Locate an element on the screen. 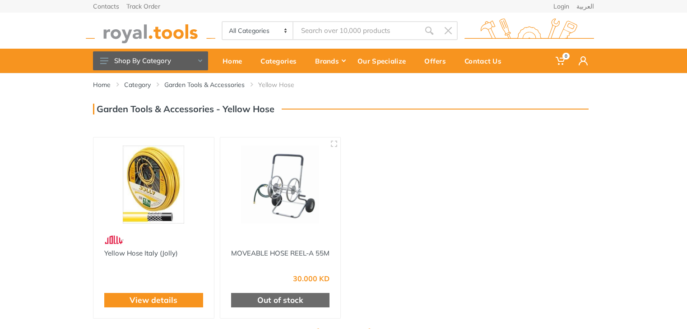 This screenshot has height=329, width=687. a: Offers is located at coordinates (438, 61).